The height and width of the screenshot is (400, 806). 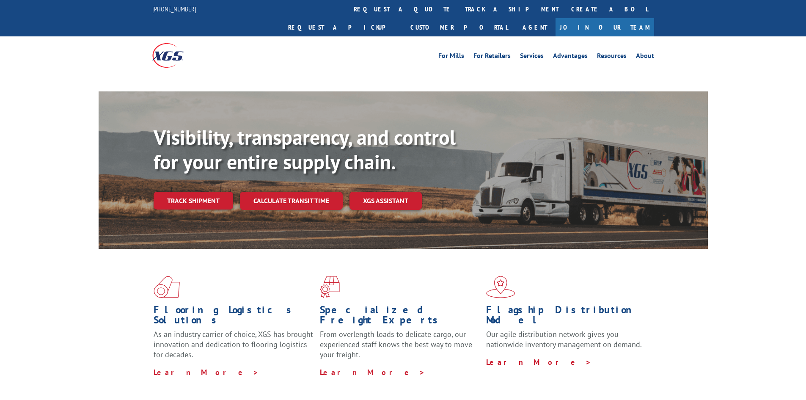 What do you see at coordinates (233, 317) in the screenshot?
I see `h1: Flooring Logistics Solutions` at bounding box center [233, 317].